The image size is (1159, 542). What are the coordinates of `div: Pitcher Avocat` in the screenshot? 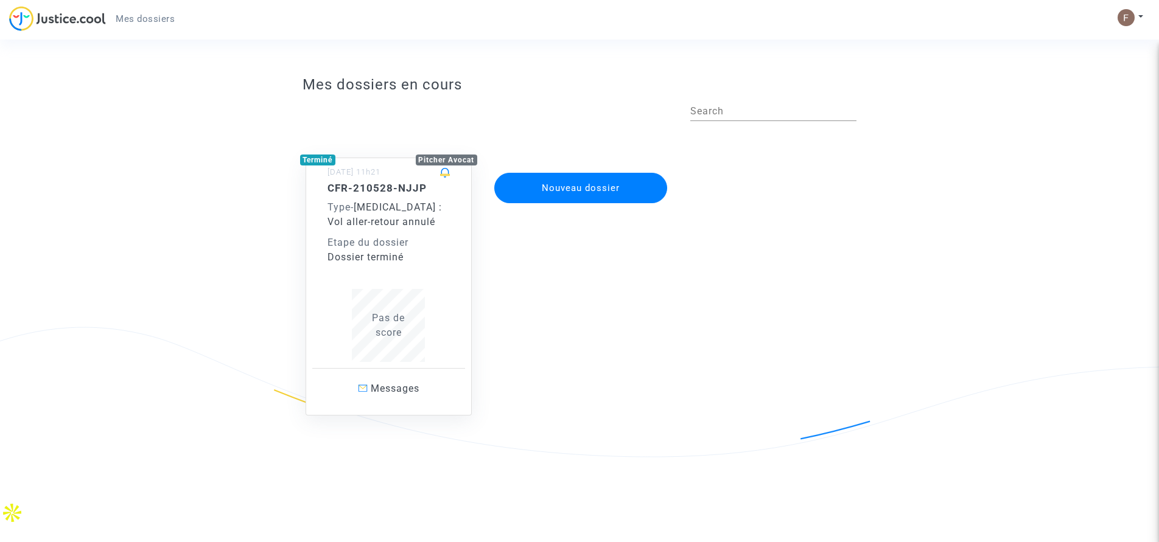 It's located at (447, 160).